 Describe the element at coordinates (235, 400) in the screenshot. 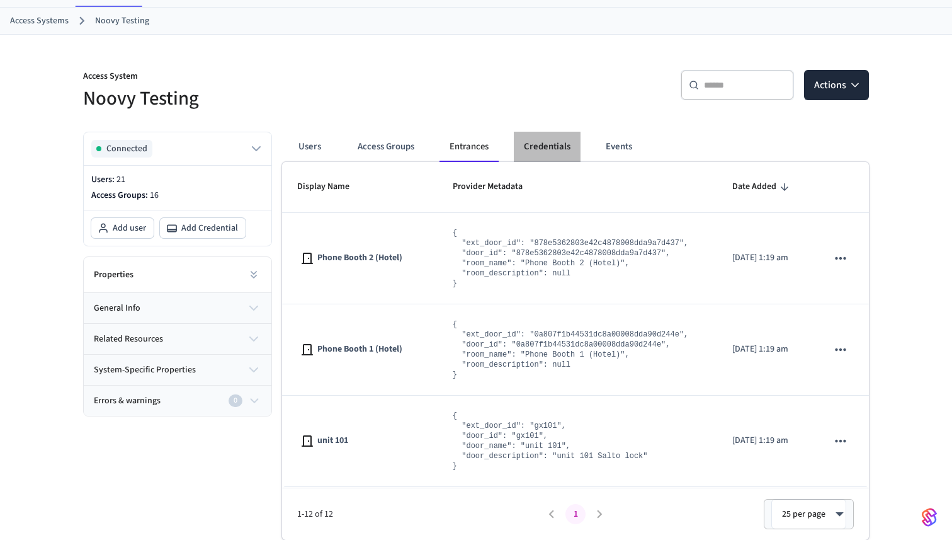

I see `div: 0` at that location.